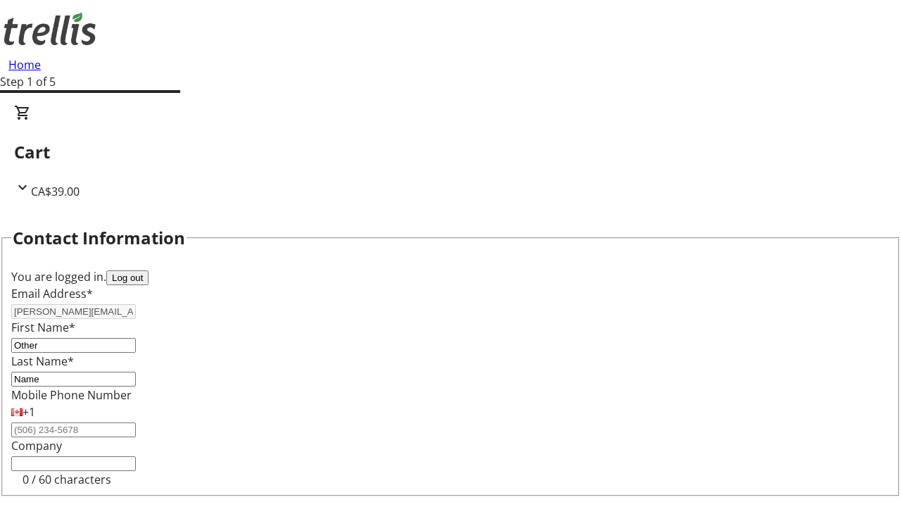 This screenshot has height=507, width=901. Describe the element at coordinates (55, 191) in the screenshot. I see `span: CA$39.00` at that location.